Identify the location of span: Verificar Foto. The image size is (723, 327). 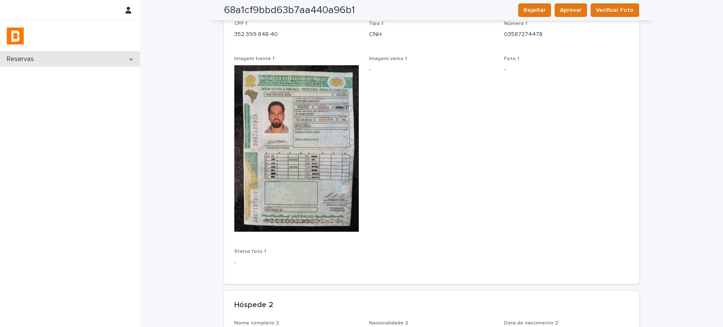
(614, 10).